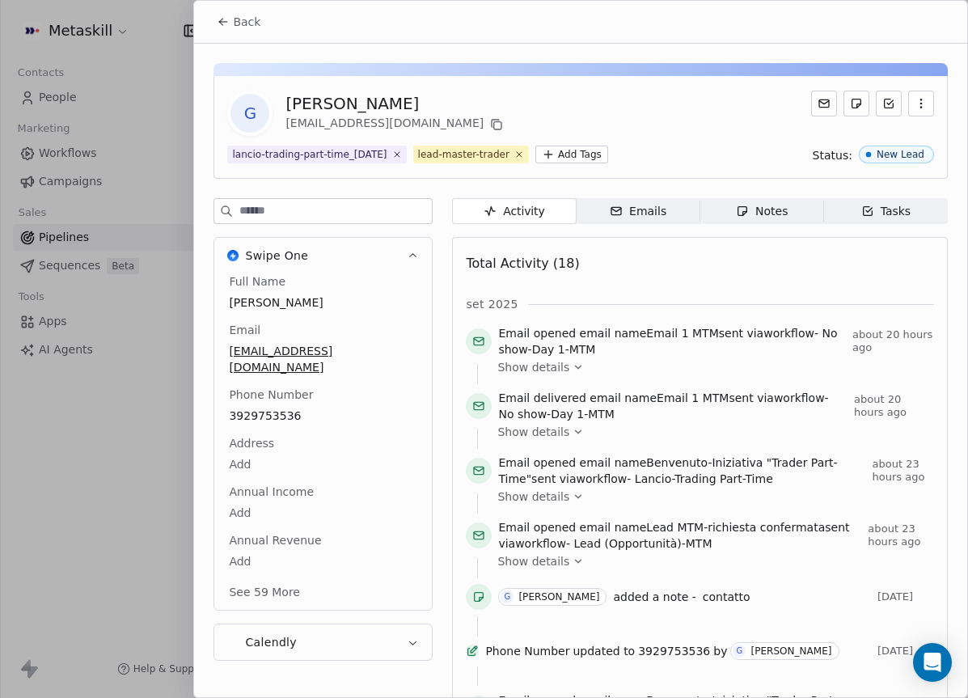  I want to click on button: Add Tags, so click(572, 154).